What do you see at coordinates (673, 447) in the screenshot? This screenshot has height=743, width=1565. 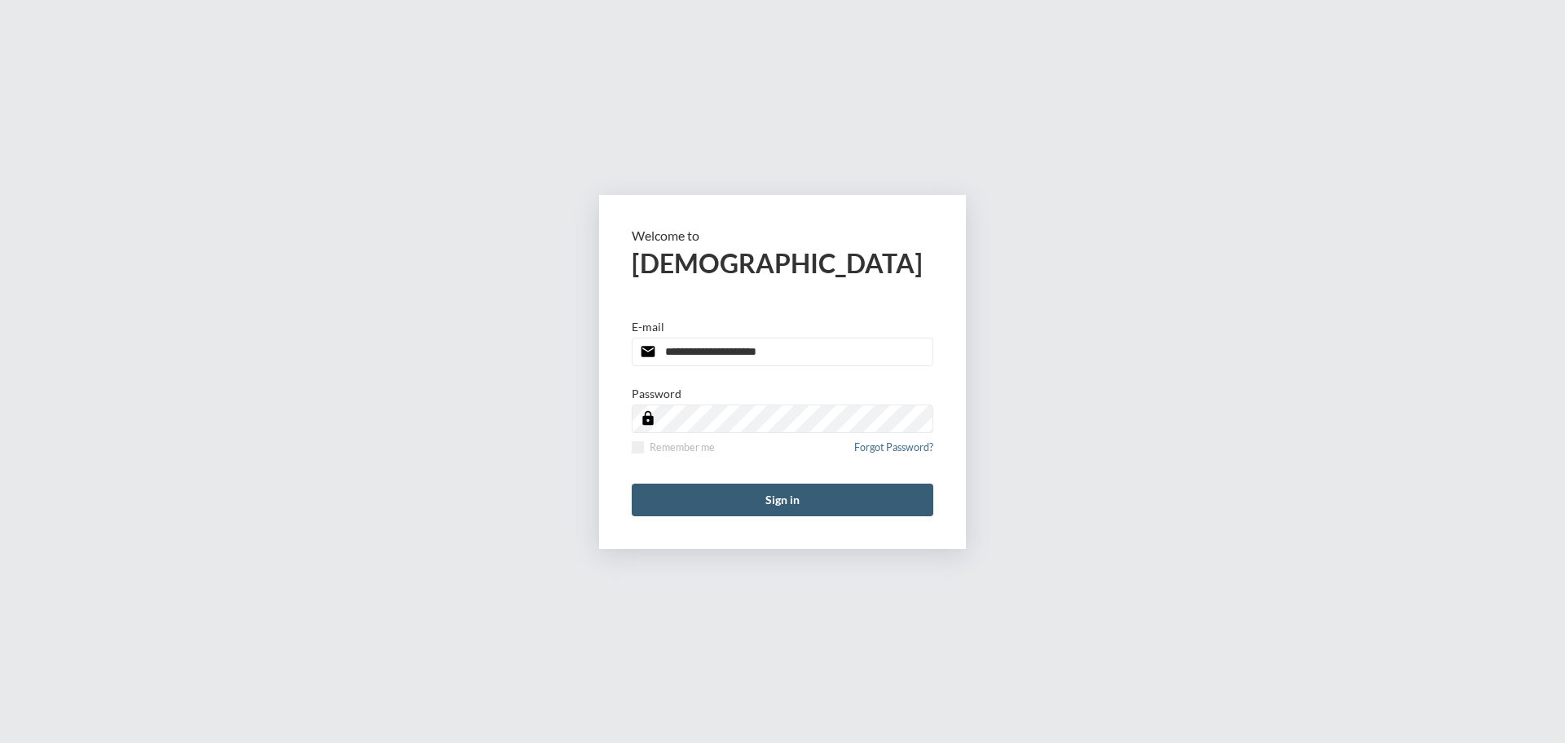 I see `label: Remember me` at bounding box center [673, 447].